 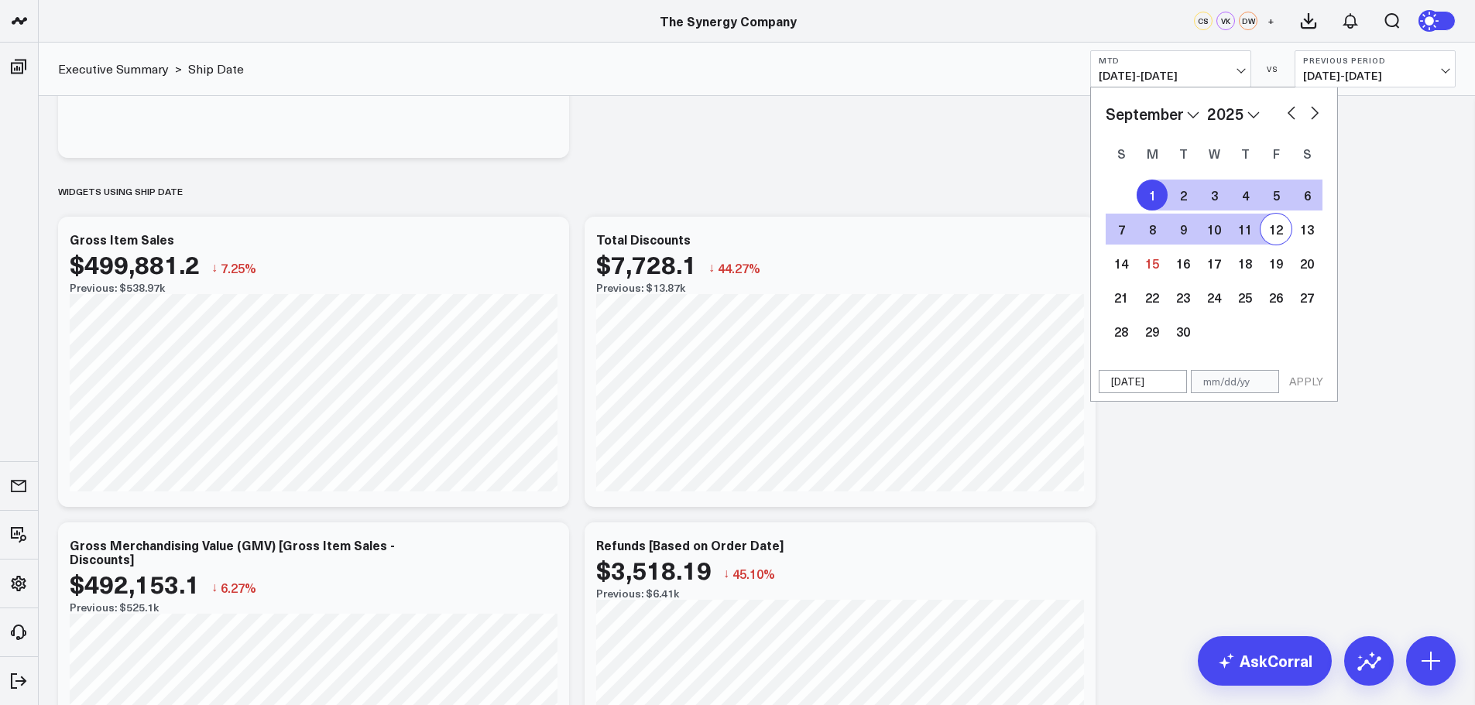 What do you see at coordinates (238, 587) in the screenshot?
I see `span: 6.27%` at bounding box center [238, 587].